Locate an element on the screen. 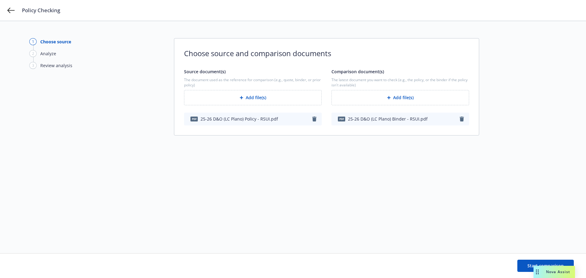 The width and height of the screenshot is (586, 278). div: Analyze is located at coordinates (48, 53).